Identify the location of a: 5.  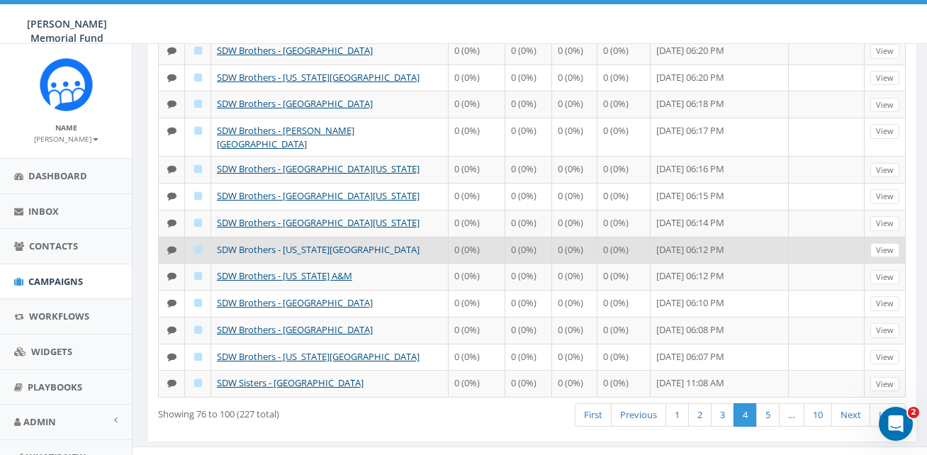
(767, 414).